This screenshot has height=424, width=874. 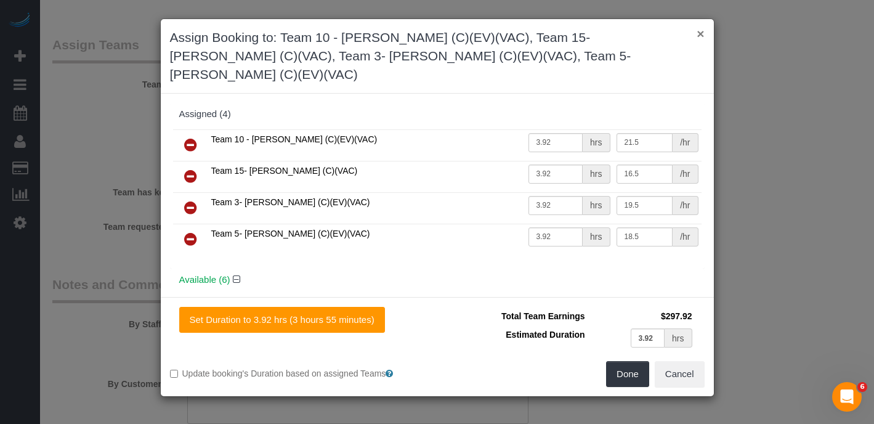 I want to click on h4: Available (6), so click(x=437, y=280).